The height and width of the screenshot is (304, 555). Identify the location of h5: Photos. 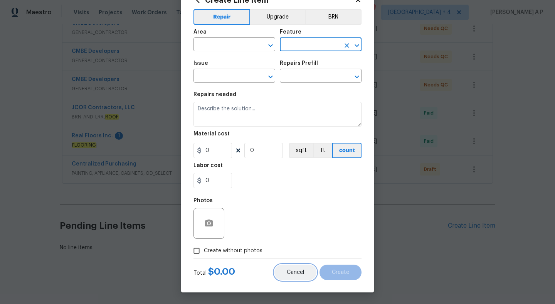
(203, 200).